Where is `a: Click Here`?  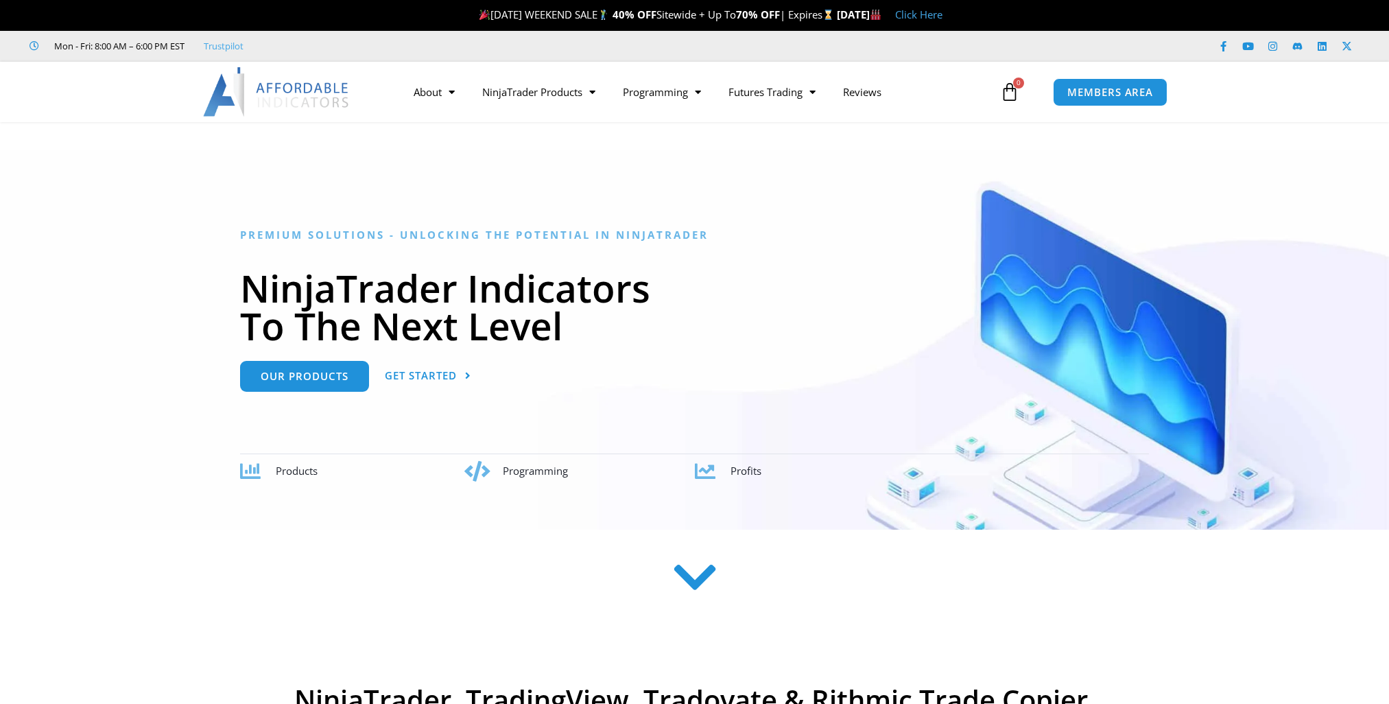
a: Click Here is located at coordinates (918, 14).